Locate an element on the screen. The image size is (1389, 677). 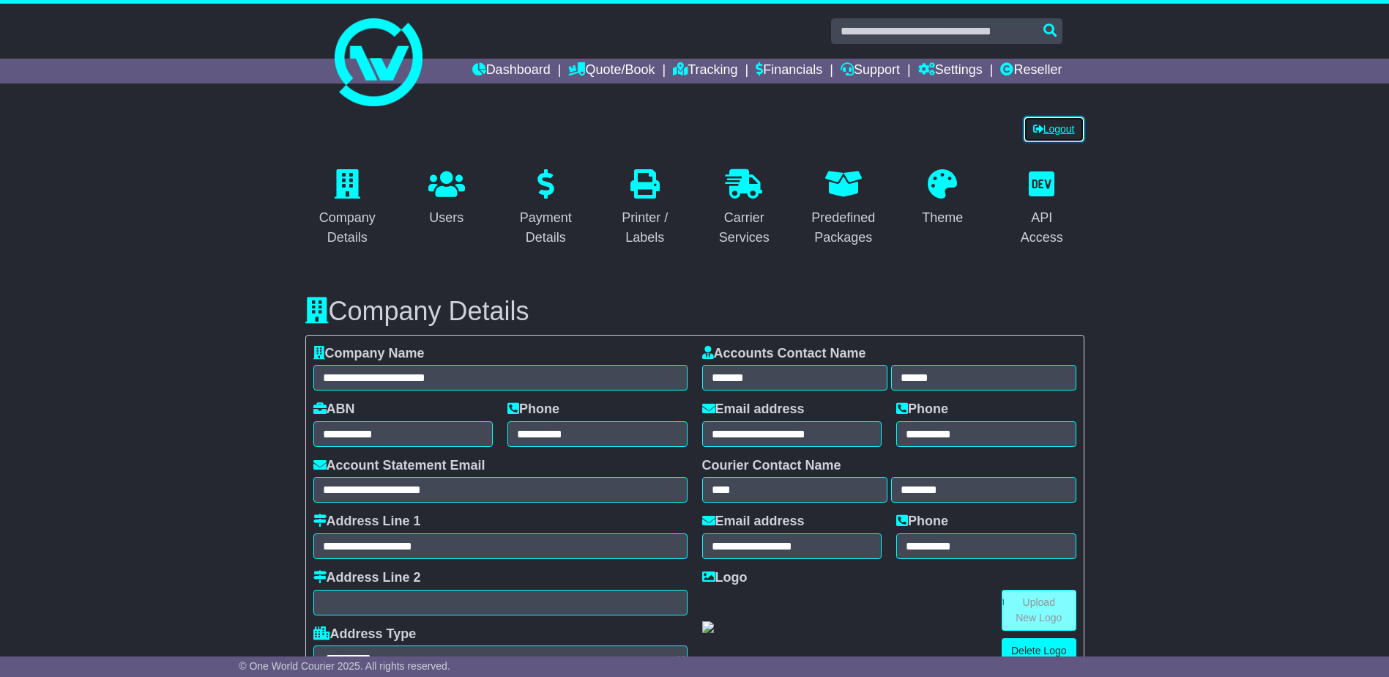
a: Delete Logo is located at coordinates (1039, 650).